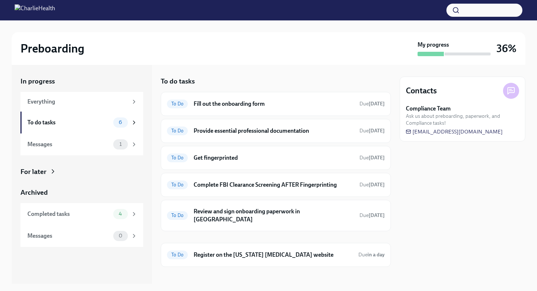 Image resolution: width=537 pixels, height=291 pixels. I want to click on strong: Compliance Team, so click(428, 109).